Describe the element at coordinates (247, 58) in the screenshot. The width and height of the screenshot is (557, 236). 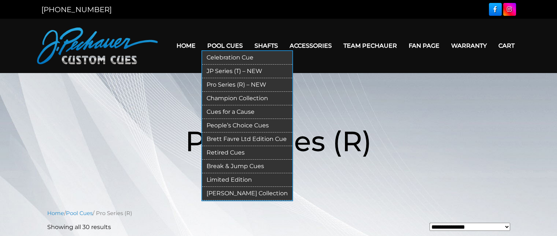
I see `a: Celebration Cue` at that location.